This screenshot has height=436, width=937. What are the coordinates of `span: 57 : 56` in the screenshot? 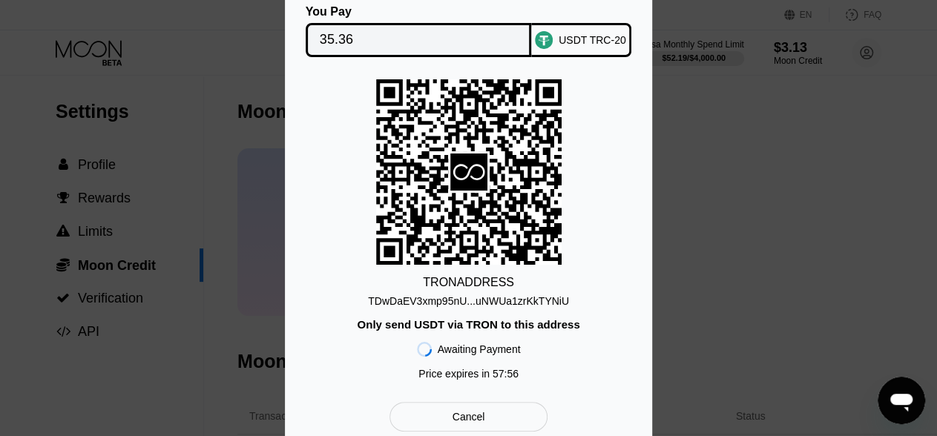 It's located at (505, 374).